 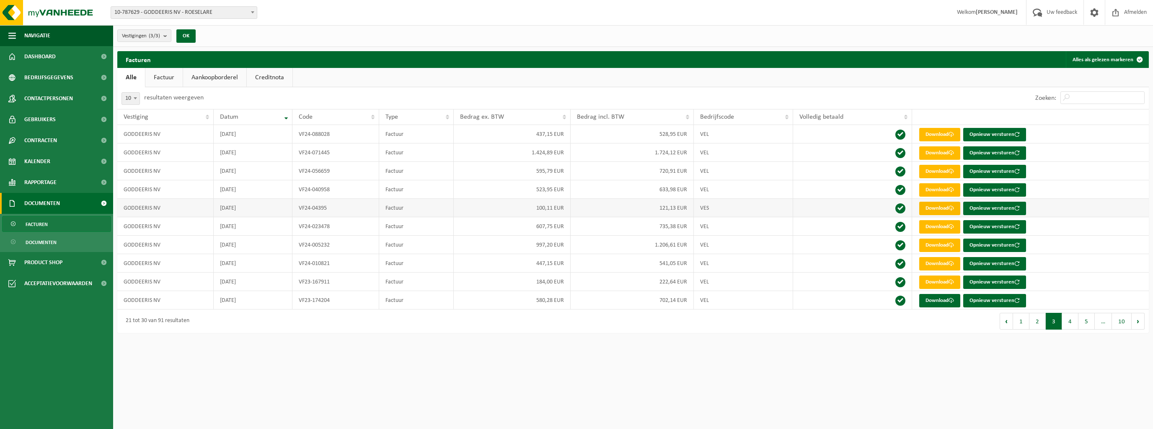 What do you see at coordinates (138, 59) in the screenshot?
I see `h2: Facturen` at bounding box center [138, 59].